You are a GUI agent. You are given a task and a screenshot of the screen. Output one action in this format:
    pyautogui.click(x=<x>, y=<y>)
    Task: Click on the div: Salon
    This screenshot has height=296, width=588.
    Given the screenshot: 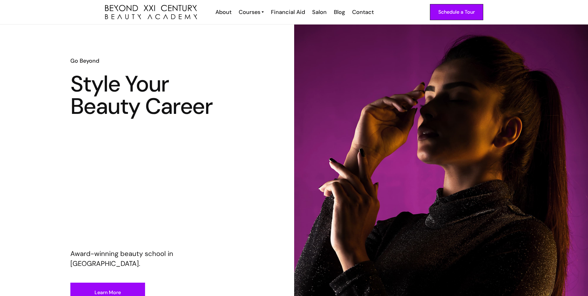 What is the action you would take?
    pyautogui.click(x=319, y=12)
    